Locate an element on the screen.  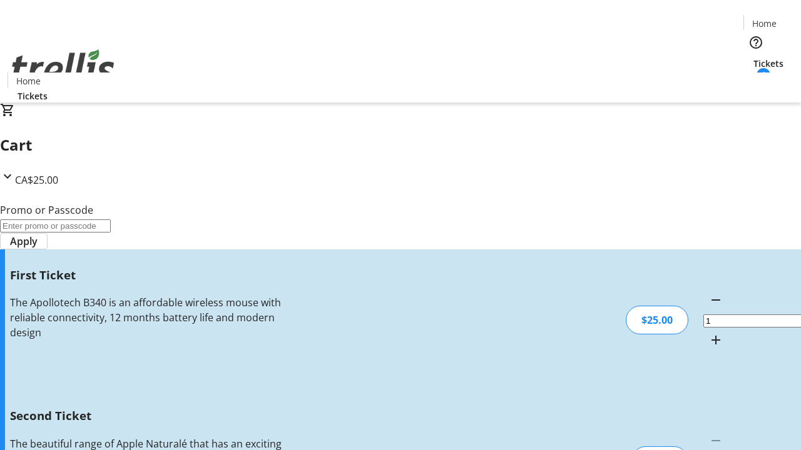
div: $25.00 is located at coordinates (657, 320).